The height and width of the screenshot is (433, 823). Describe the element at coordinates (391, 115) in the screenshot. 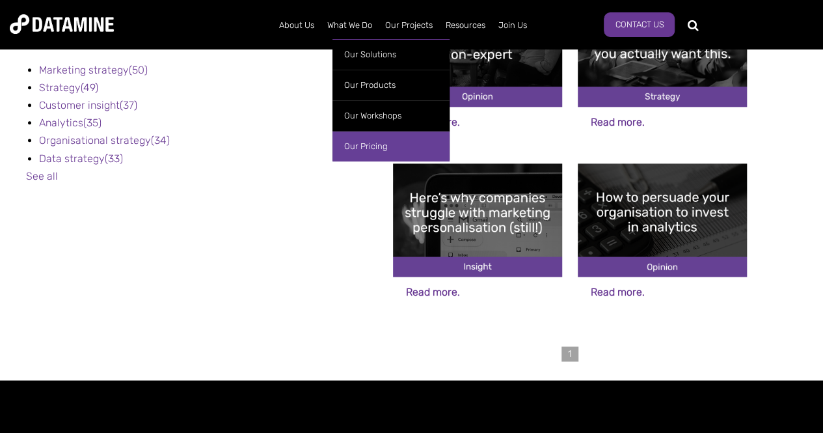

I see `a: Our Workshops` at that location.